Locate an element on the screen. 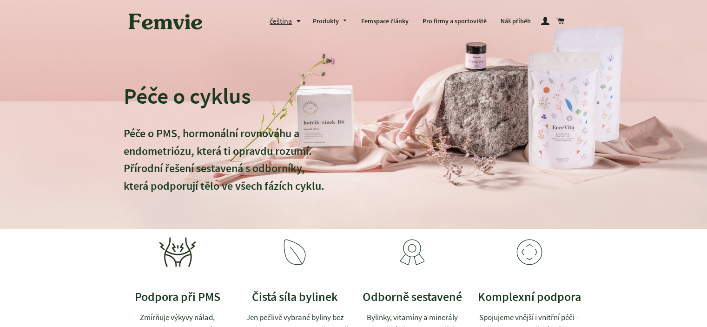  p: Péče o PMS, hormonální rovnováhu a endometriózu, která ti opravdu rozumí. Přírodní řešení sestave... is located at coordinates (227, 168).